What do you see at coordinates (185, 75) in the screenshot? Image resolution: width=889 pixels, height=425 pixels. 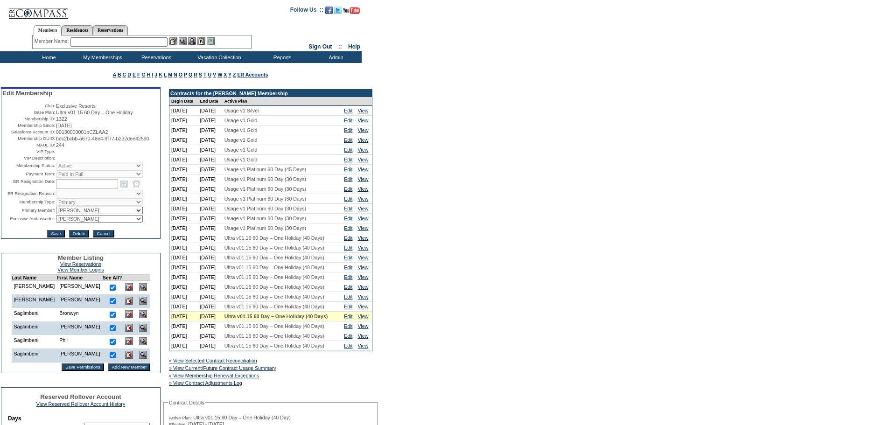 I see `a: P` at bounding box center [185, 75].